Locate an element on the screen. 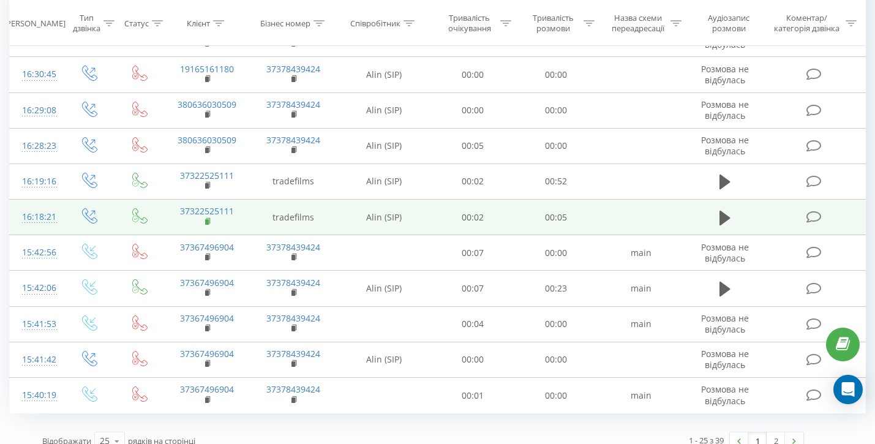 The image size is (875, 444). a: 19165161180 is located at coordinates (207, 69).